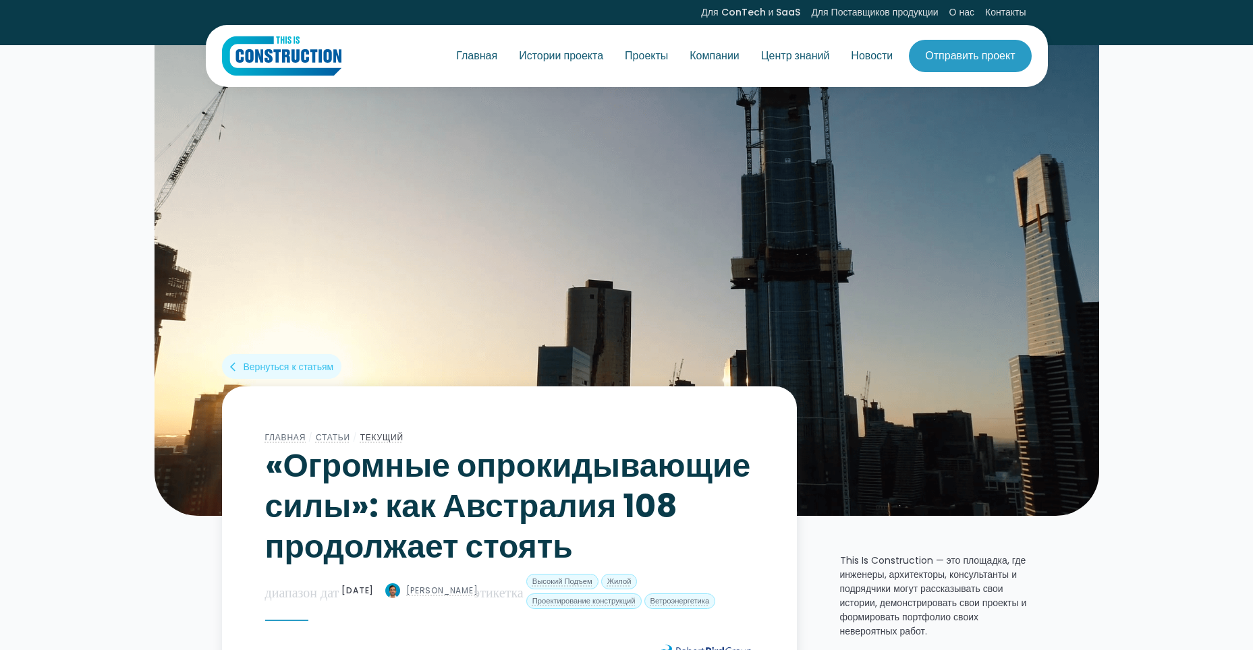 This screenshot has height=650, width=1253. I want to click on ya-tr-span: Центр знаний, so click(795, 55).